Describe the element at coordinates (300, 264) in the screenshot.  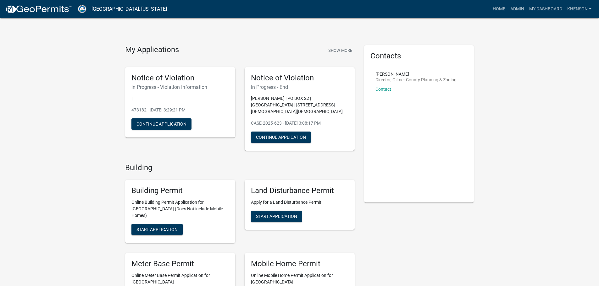
I see `h5: Mobile Home Permit` at that location.